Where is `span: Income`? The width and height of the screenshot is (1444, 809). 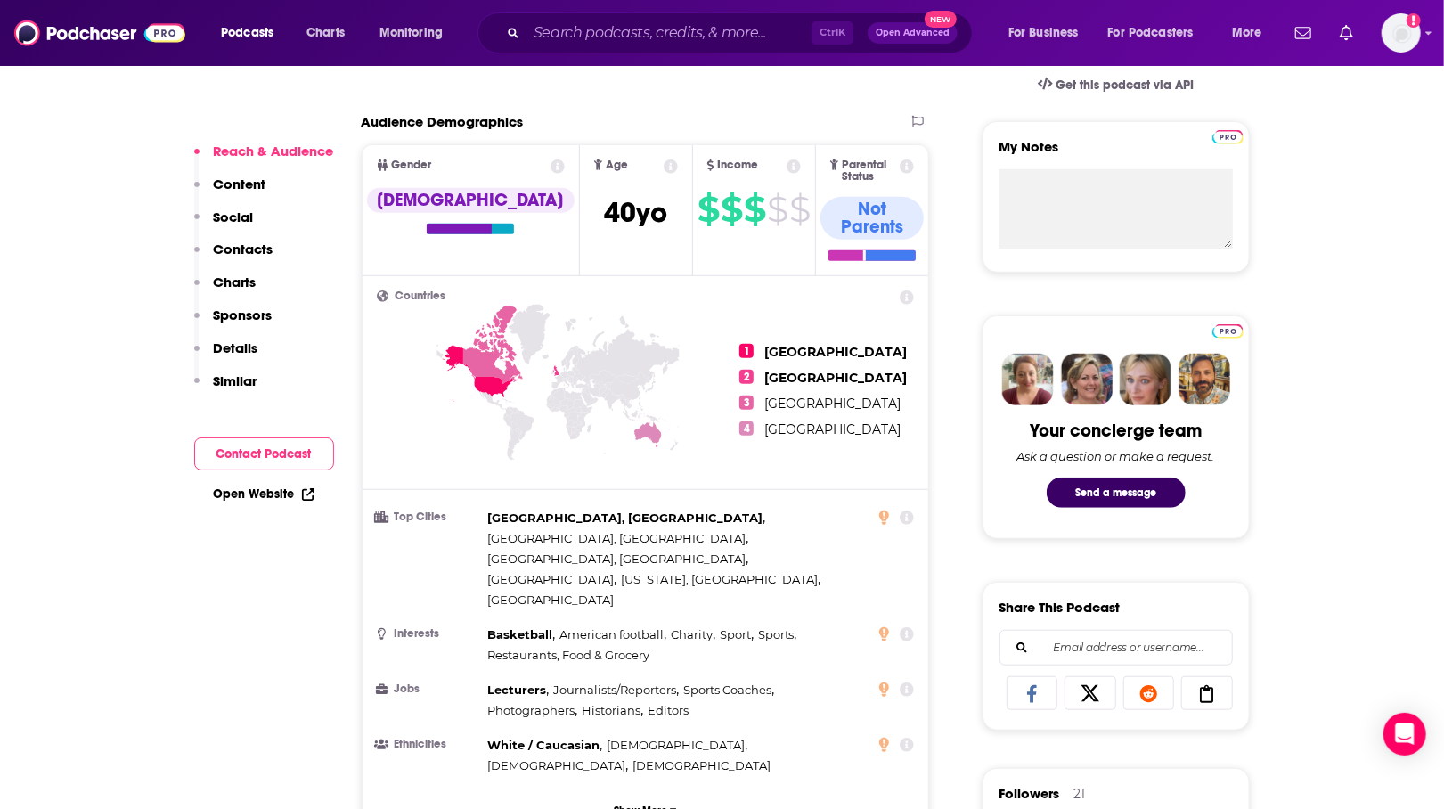
span: Income is located at coordinates (738, 165).